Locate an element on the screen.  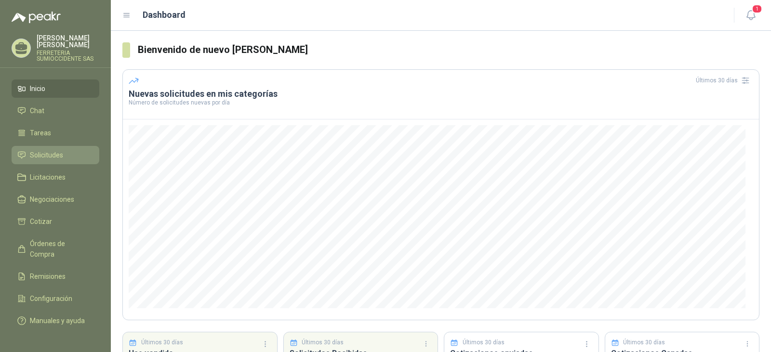
a: Inicio is located at coordinates (55, 89).